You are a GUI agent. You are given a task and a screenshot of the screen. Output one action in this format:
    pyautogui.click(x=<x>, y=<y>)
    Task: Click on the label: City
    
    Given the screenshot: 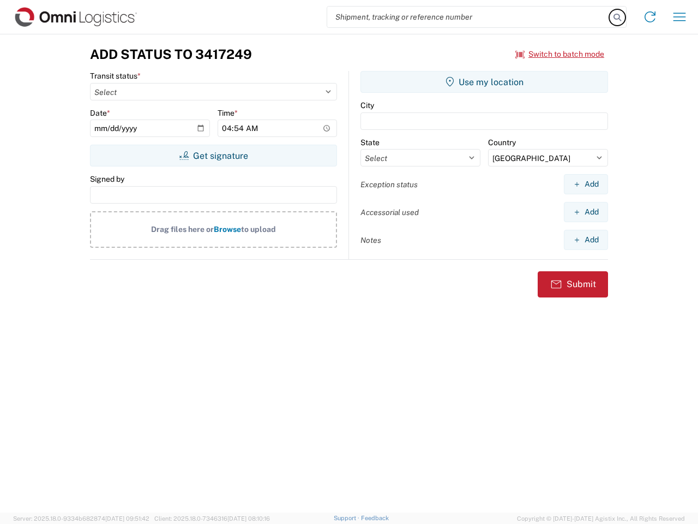 What is the action you would take?
    pyautogui.click(x=367, y=105)
    